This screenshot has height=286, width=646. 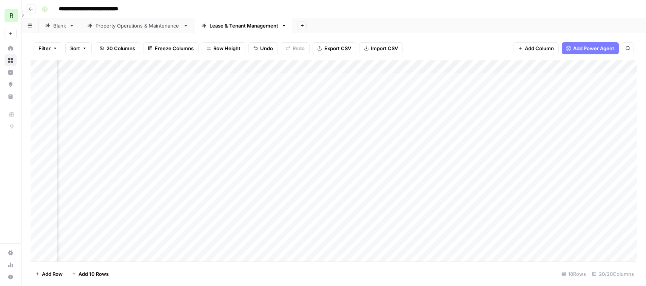 What do you see at coordinates (171, 48) in the screenshot?
I see `button: Freeze Columns` at bounding box center [171, 48].